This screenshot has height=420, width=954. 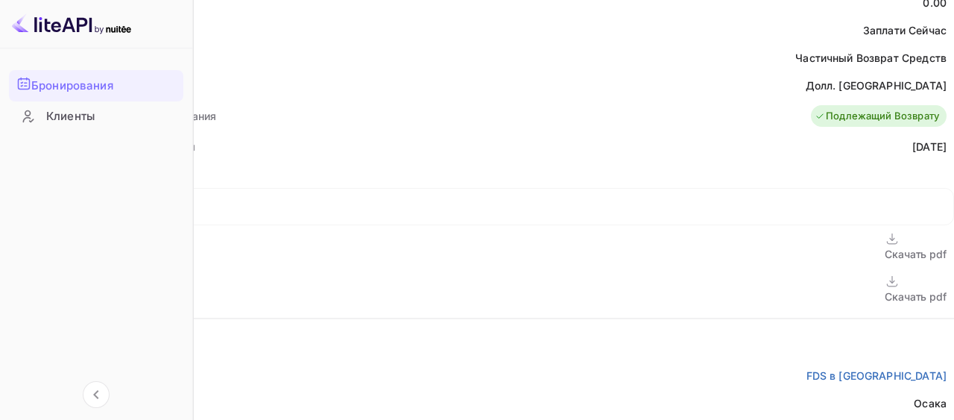 I want to click on ya-tr-span: Бронирования, so click(x=72, y=86).